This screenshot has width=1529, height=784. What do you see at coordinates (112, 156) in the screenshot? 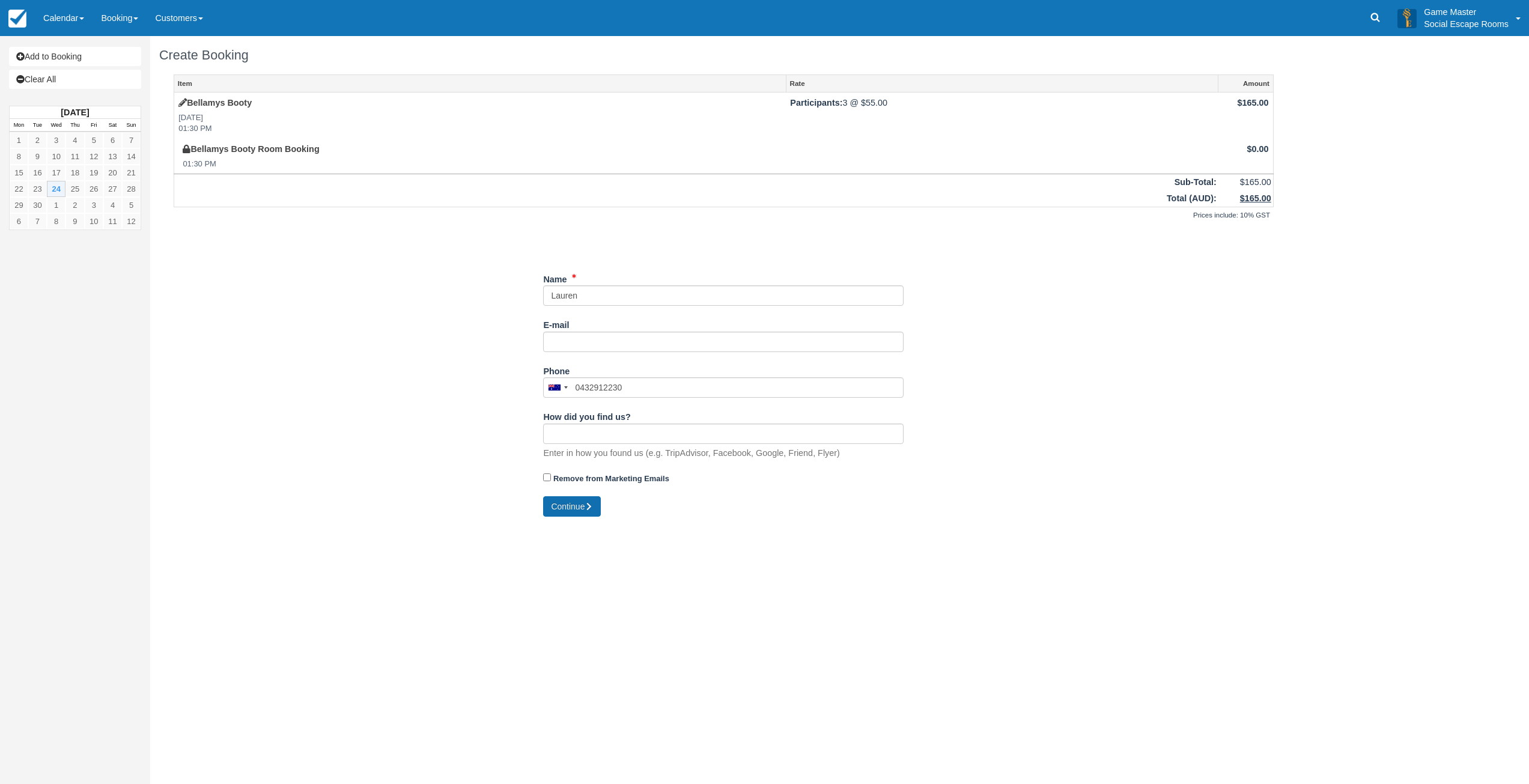
I see `a: 13` at bounding box center [112, 156].